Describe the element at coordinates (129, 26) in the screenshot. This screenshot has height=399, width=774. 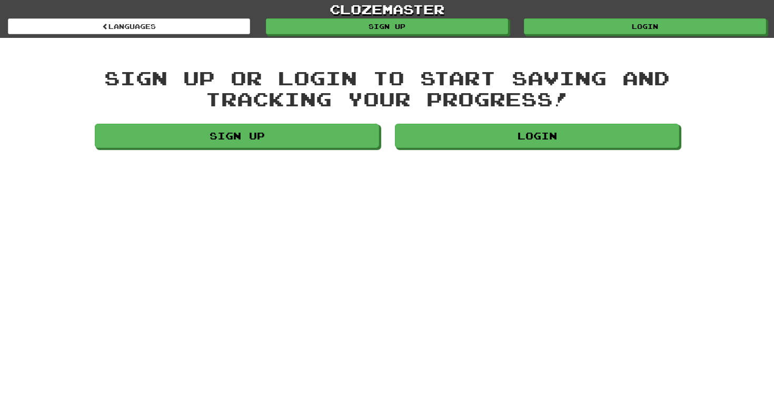
I see `a: Languages` at that location.